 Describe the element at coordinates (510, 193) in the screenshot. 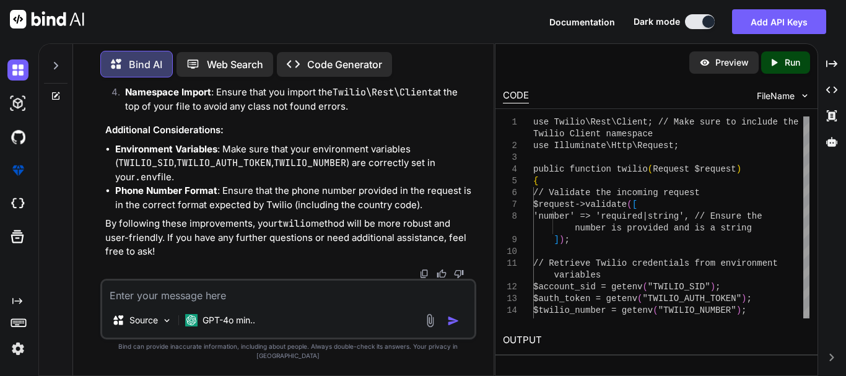

I see `div: 6` at that location.